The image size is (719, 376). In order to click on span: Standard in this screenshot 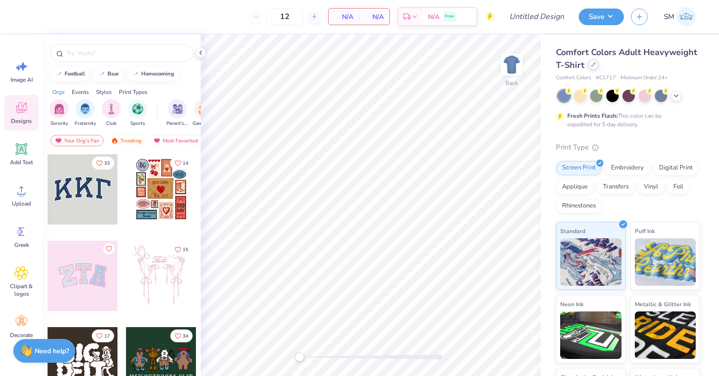, I will do `click(572, 231)`.